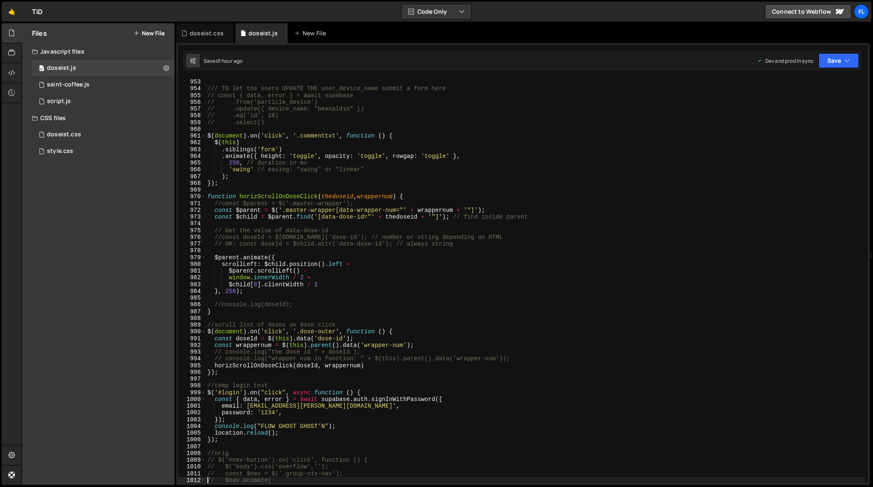 The image size is (873, 487). Describe the element at coordinates (192, 325) in the screenshot. I see `div: 989` at that location.